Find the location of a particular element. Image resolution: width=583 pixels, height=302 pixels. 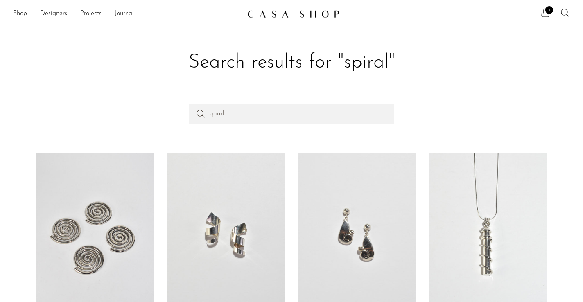

span: 1 is located at coordinates (549, 10).